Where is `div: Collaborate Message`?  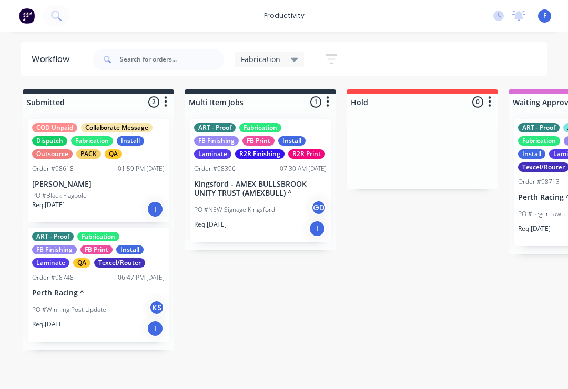 div: Collaborate Message is located at coordinates (117, 128).